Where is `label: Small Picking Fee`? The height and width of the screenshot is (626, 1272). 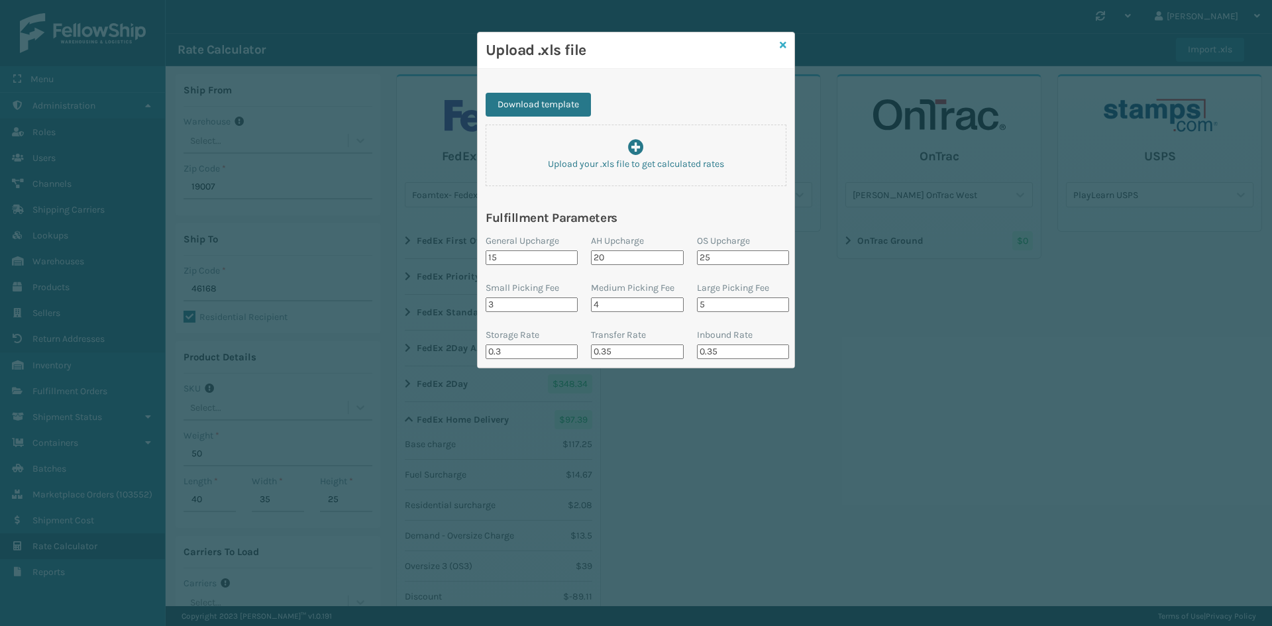
label: Small Picking Fee is located at coordinates (531, 287).